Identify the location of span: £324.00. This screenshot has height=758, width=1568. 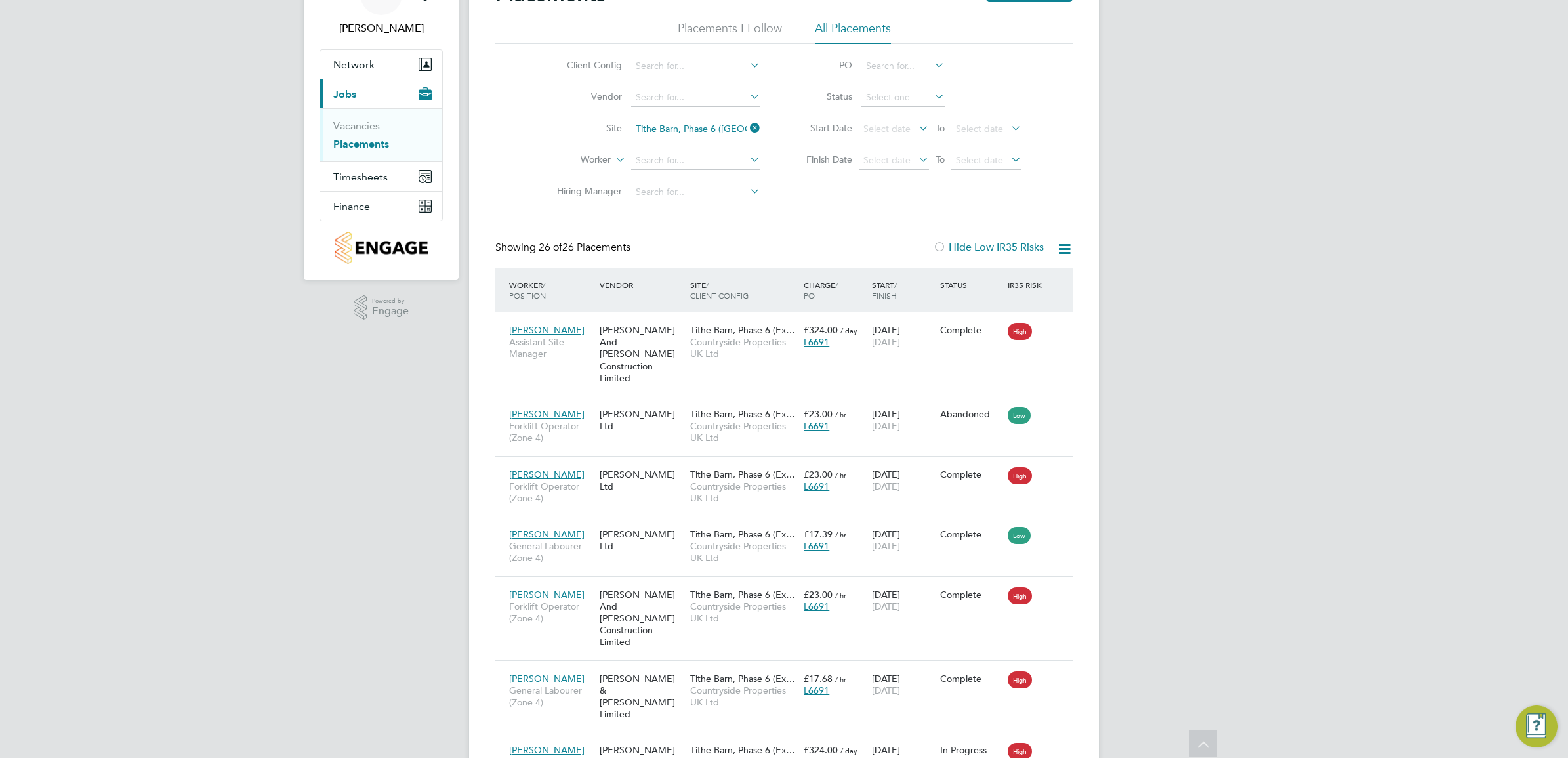
(821, 750).